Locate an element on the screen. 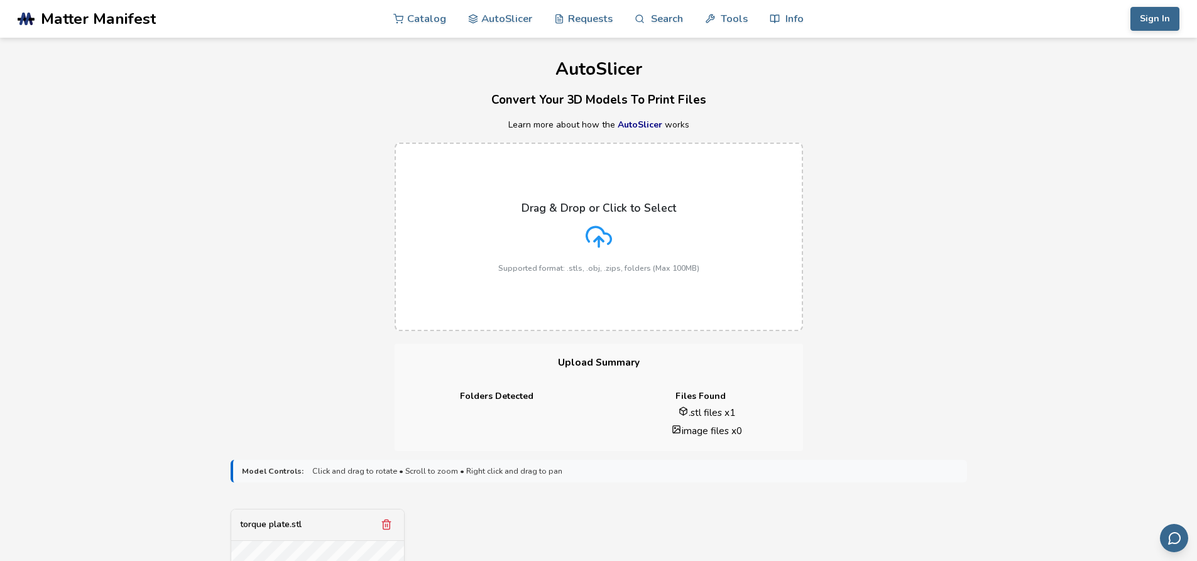  p: Drag & Drop or Click to Select is located at coordinates (599, 208).